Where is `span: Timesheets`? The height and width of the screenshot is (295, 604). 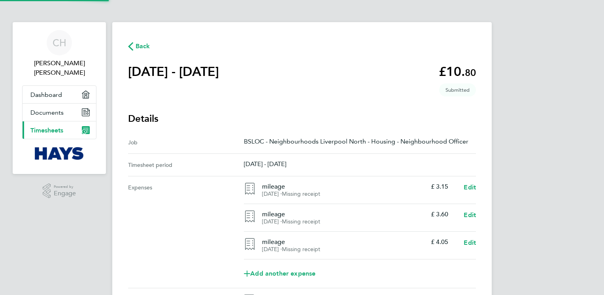
span: Timesheets is located at coordinates (47, 130).